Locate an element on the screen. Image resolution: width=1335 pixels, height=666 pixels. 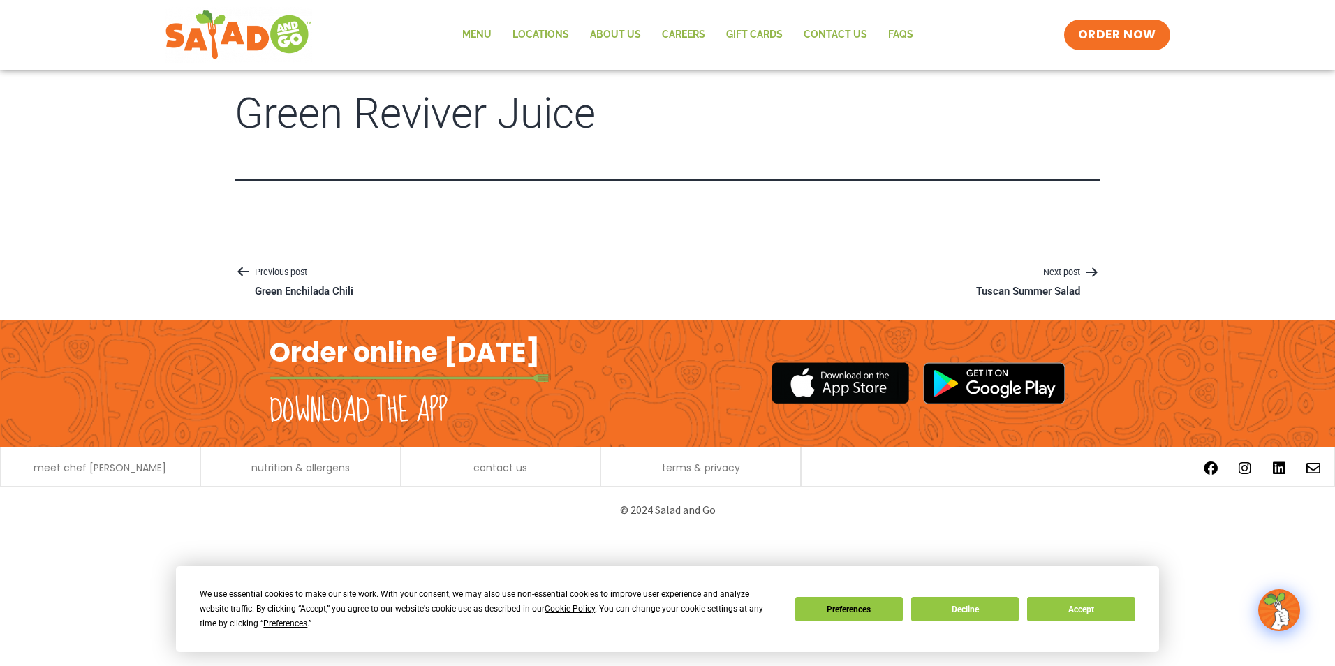
a: FAQs is located at coordinates (901, 35).